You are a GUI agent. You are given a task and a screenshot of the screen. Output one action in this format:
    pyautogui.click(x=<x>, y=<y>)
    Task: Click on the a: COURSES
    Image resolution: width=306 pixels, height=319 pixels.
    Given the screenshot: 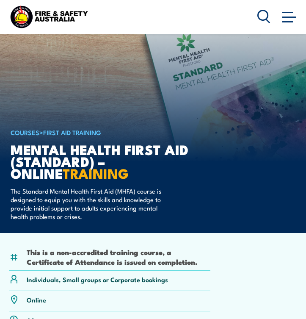 What is the action you would take?
    pyautogui.click(x=25, y=132)
    